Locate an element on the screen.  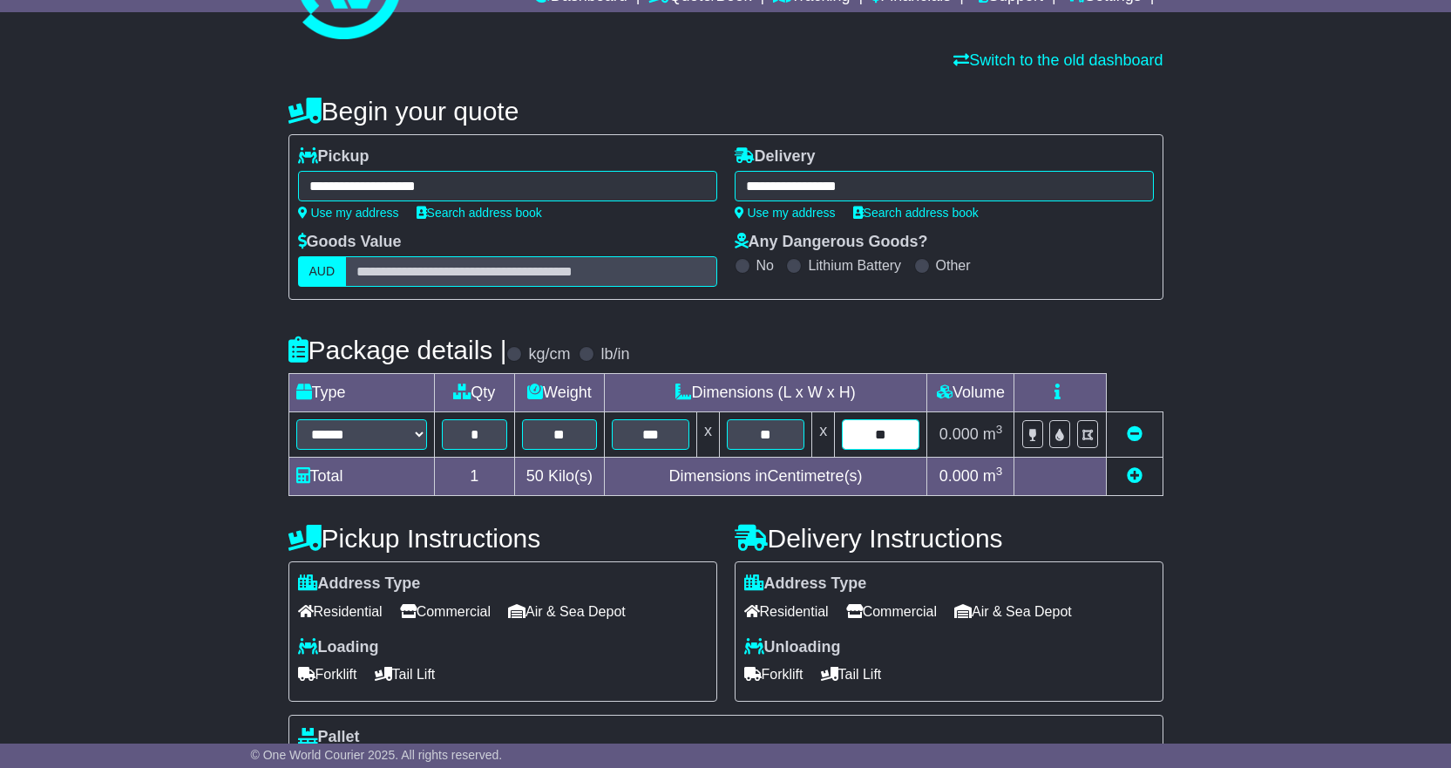
label: Pallet is located at coordinates (329, 737).